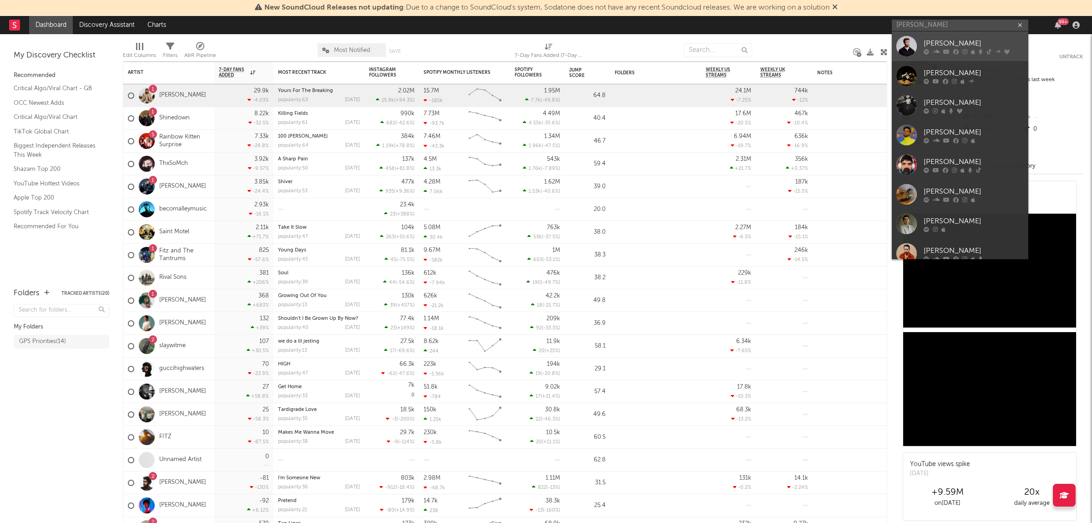 This screenshot has width=1092, height=523. Describe the element at coordinates (61, 310) in the screenshot. I see `input: Search for folders...` at that location.